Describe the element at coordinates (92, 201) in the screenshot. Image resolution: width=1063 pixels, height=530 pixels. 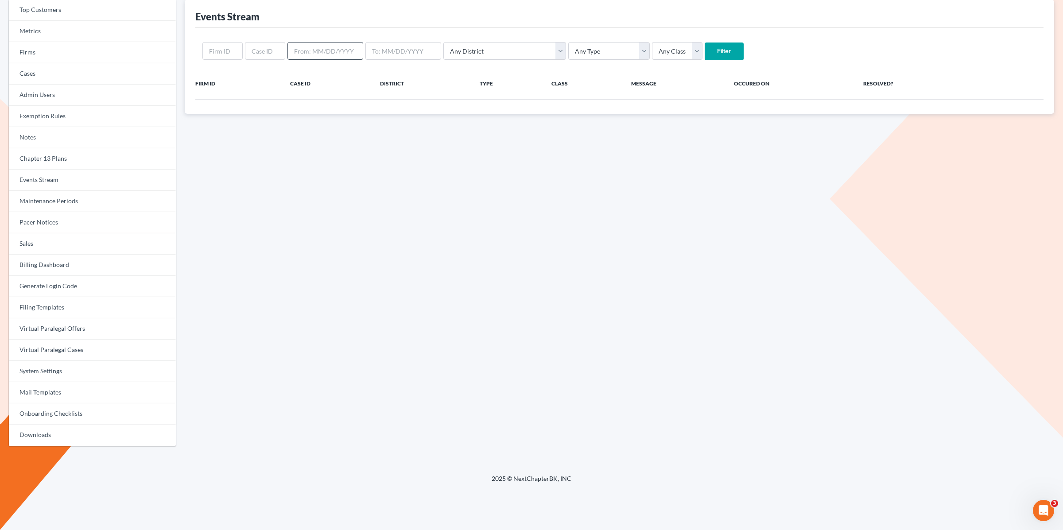
I see `a: Maintenance Periods` at that location.